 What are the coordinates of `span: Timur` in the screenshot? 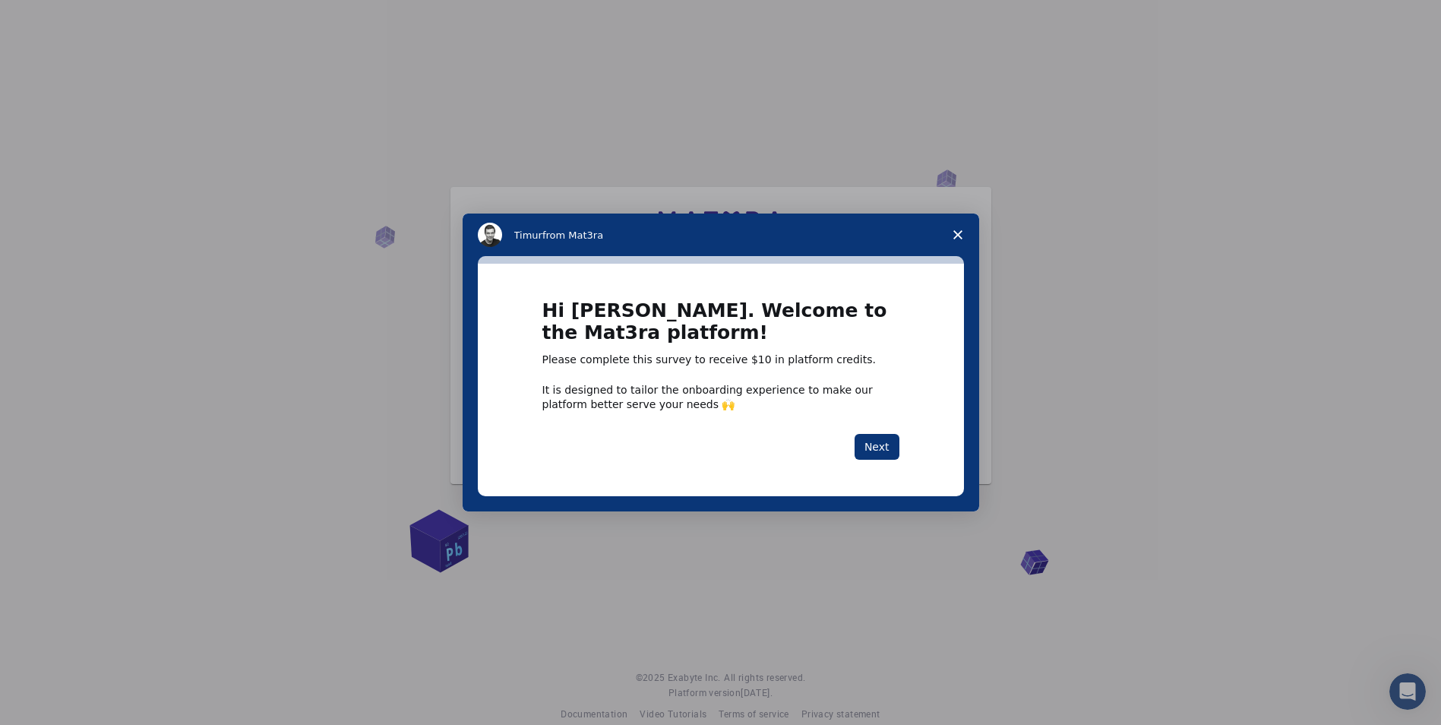 It's located at (528, 235).